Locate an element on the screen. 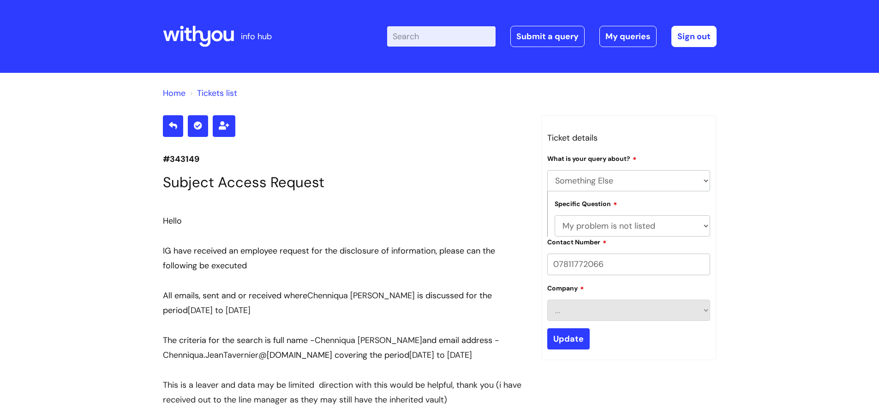 This screenshot has height=420, width=879. span: This is a leaver and data may be limited direction with this would be helpful, thank you (i have ... is located at coordinates (342, 393).